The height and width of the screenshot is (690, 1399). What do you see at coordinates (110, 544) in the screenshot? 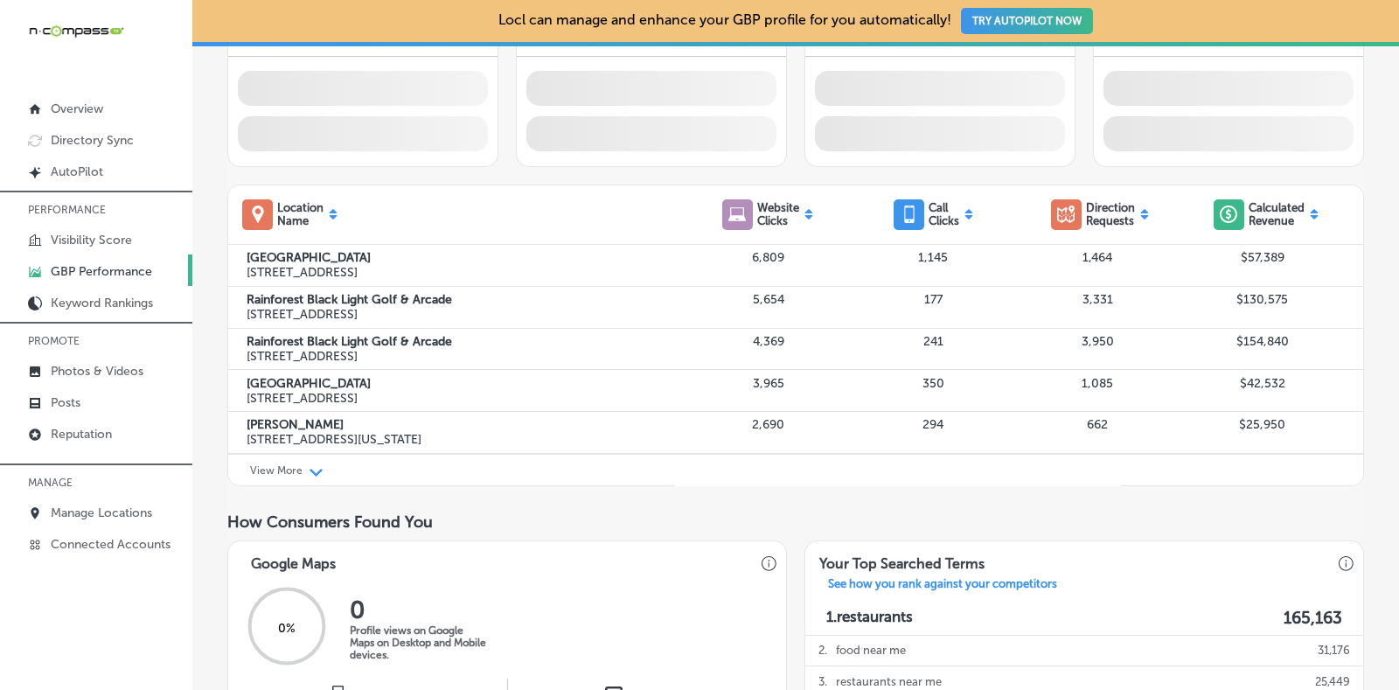
I see `p: Connected Accounts` at bounding box center [110, 544].